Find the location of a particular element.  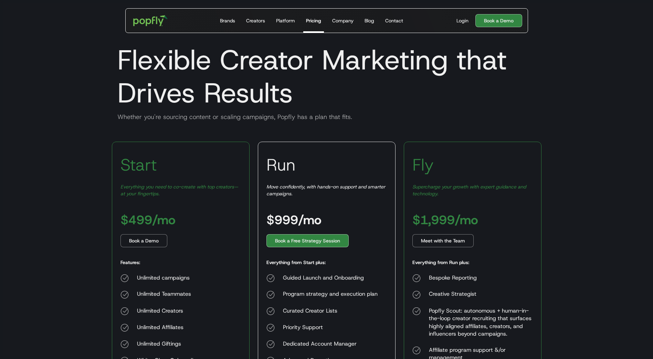

h3: $999/mo is located at coordinates (294, 220).